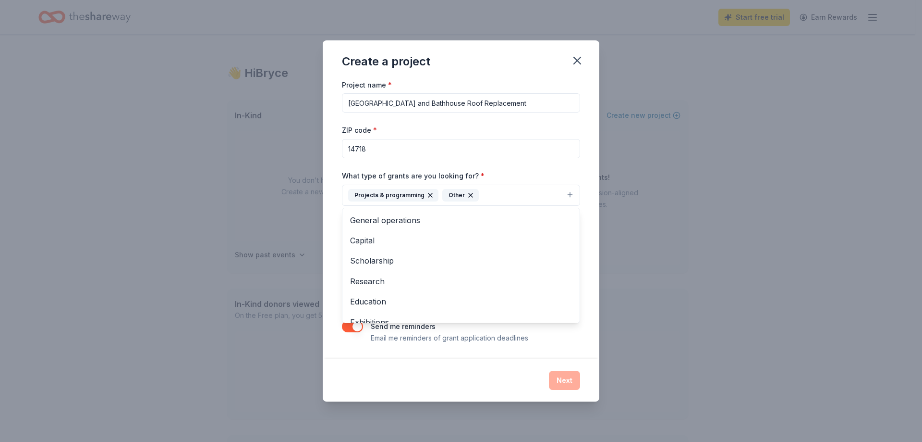 The width and height of the screenshot is (922, 442). Describe the element at coordinates (461, 240) in the screenshot. I see `span: Capital` at that location.